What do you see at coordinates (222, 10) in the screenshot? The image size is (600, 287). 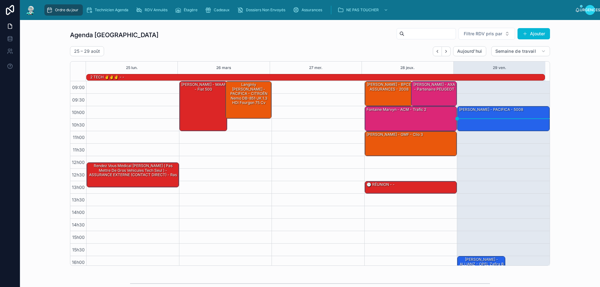 I see `font: Cadeaux` at bounding box center [222, 10].